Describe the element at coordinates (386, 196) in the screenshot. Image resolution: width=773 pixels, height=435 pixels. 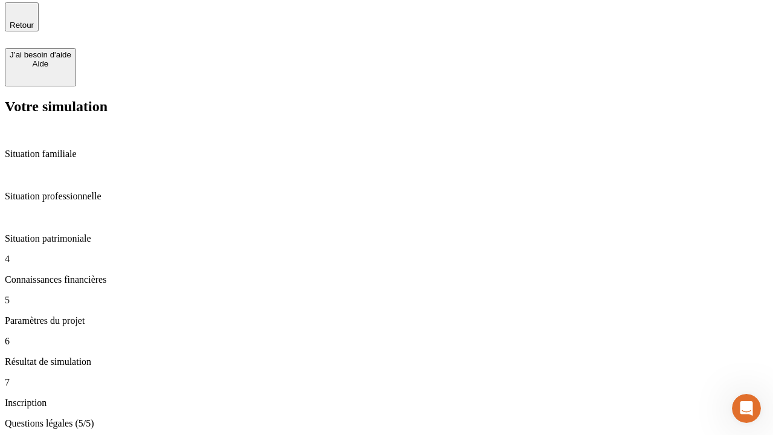
I see `p: Situation professionnelle` at that location.